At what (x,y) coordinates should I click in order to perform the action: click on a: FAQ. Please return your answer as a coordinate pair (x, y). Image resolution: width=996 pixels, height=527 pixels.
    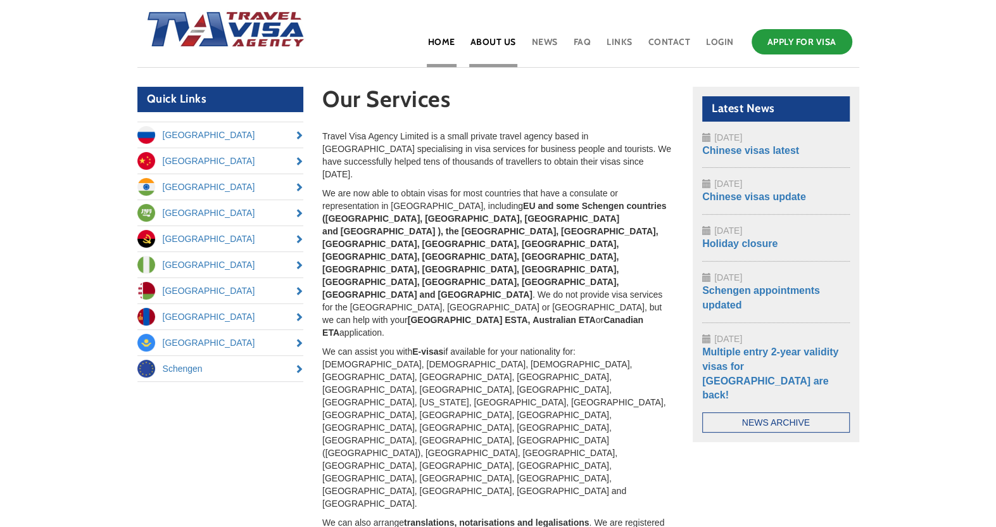
    Looking at the image, I should click on (583, 46).